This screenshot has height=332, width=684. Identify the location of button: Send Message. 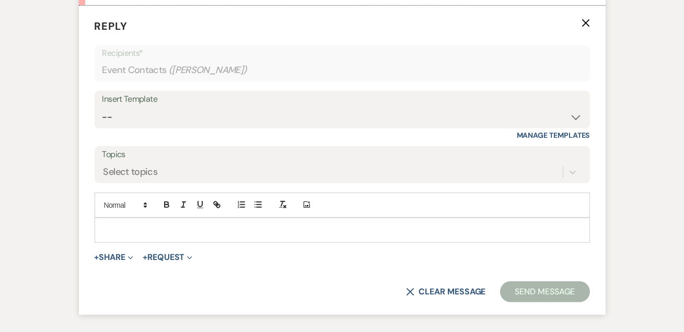
(544, 292).